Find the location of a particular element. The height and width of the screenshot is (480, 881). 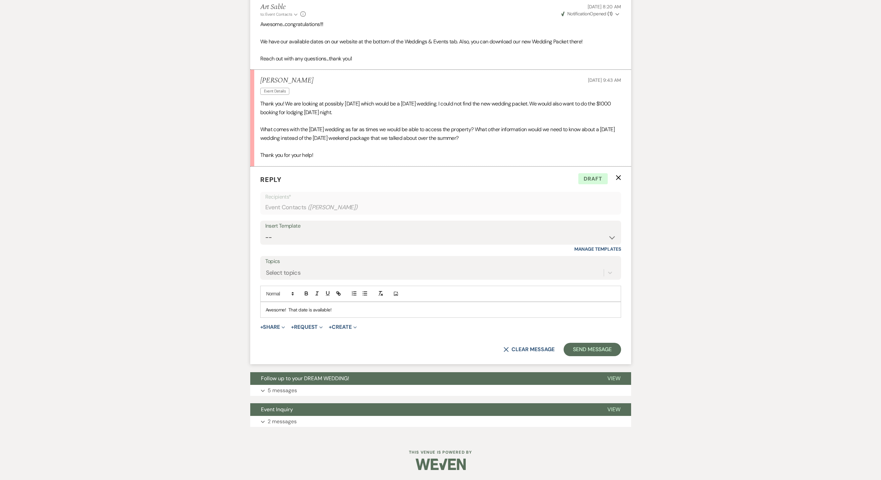

button: 5 messages is located at coordinates (441, 391).